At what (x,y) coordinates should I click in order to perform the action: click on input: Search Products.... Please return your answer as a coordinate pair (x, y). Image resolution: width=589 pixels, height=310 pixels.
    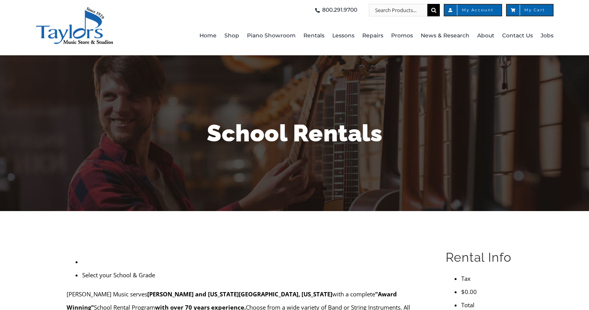
    Looking at the image, I should click on (398, 10).